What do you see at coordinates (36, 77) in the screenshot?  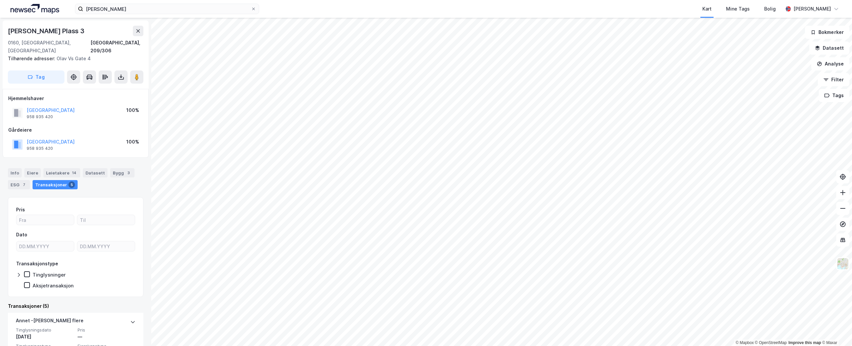 I see `button: Tag` at bounding box center [36, 77].